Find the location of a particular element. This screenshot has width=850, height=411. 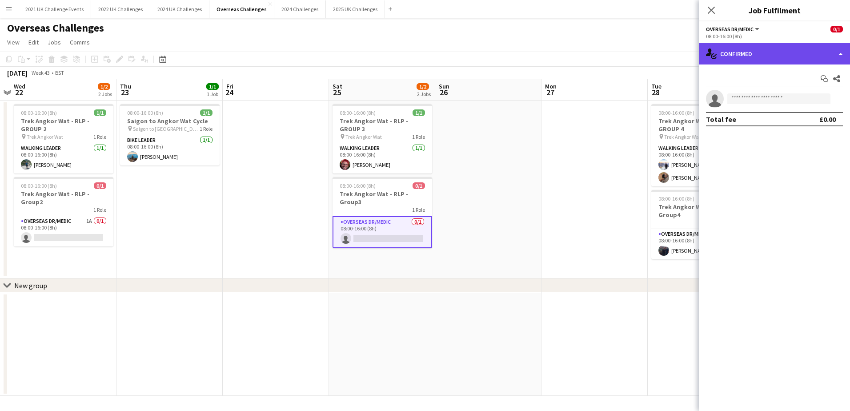

div: 1 Job is located at coordinates (213, 94).